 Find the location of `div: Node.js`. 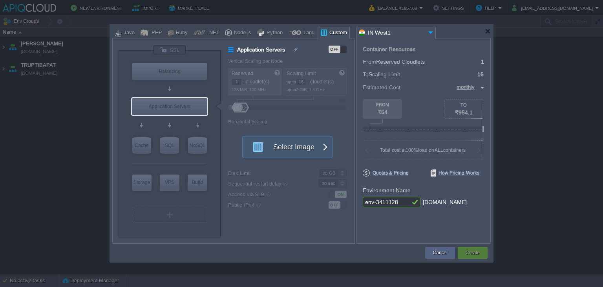

div: Node.js is located at coordinates (241, 33).